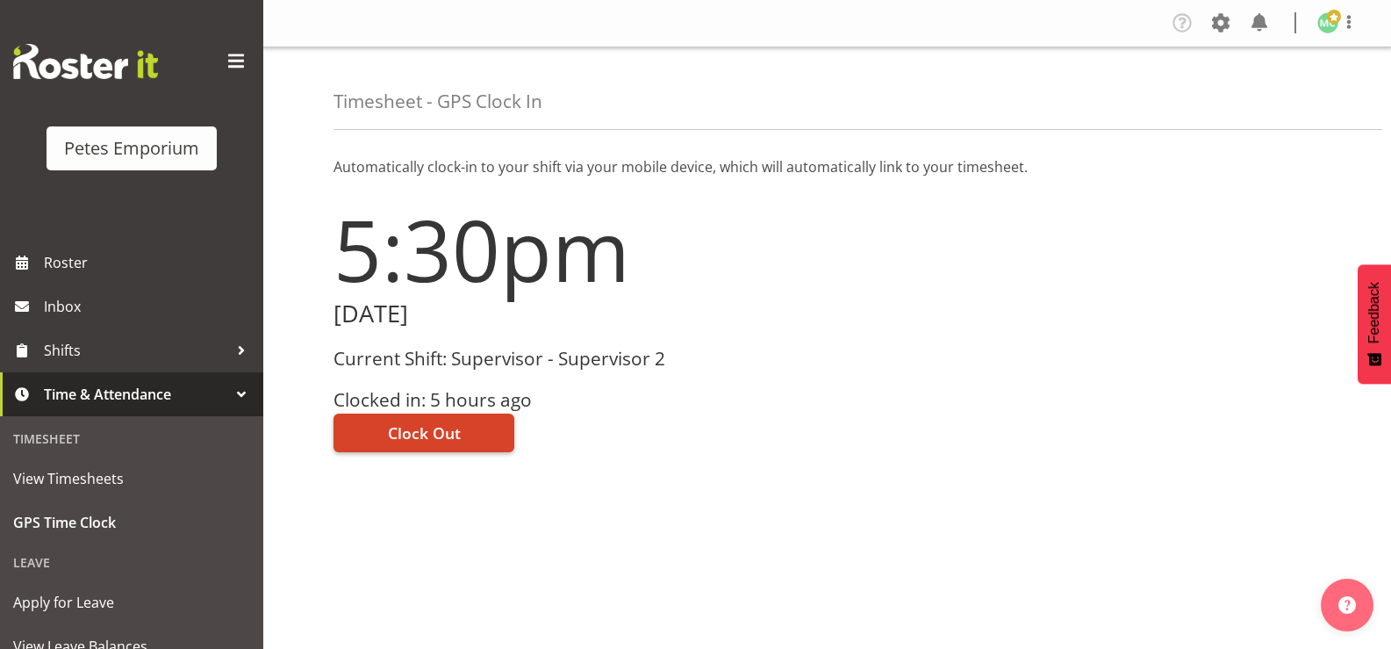 Image resolution: width=1391 pixels, height=649 pixels. I want to click on span: Feedback, so click(1375, 313).